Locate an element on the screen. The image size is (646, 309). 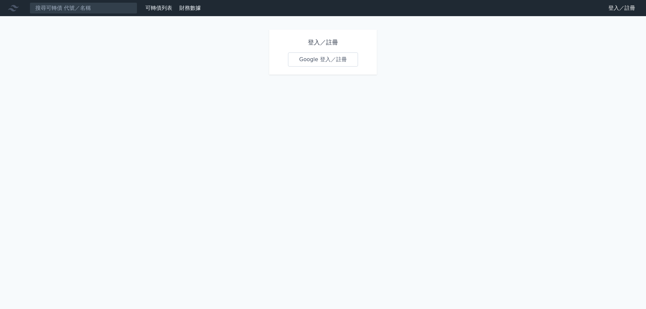
a: Google 登入／註冊 is located at coordinates (323, 60).